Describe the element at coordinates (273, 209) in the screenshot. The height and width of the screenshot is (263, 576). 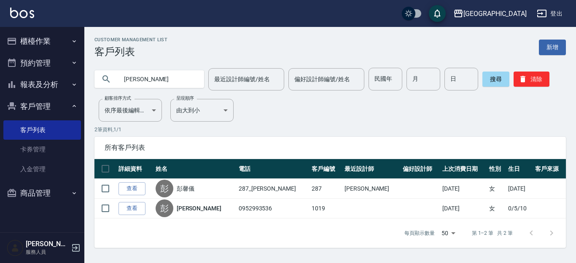
I see `td: 0952993536` at that location.